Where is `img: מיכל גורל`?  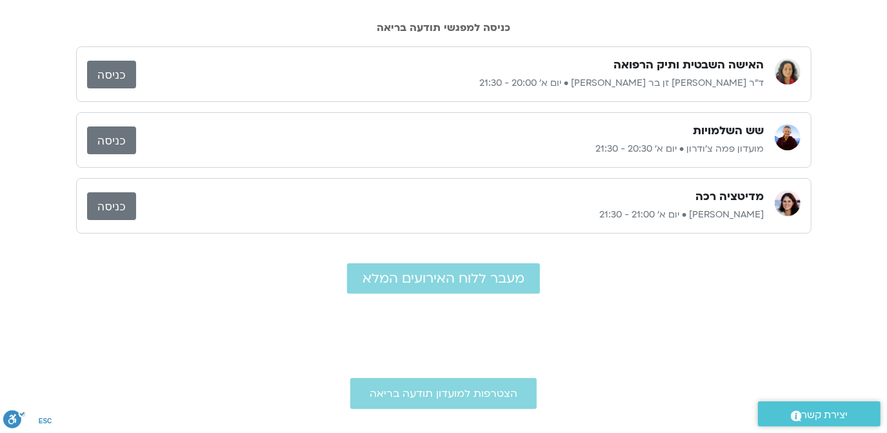
img: מיכל גורל is located at coordinates (787, 203).